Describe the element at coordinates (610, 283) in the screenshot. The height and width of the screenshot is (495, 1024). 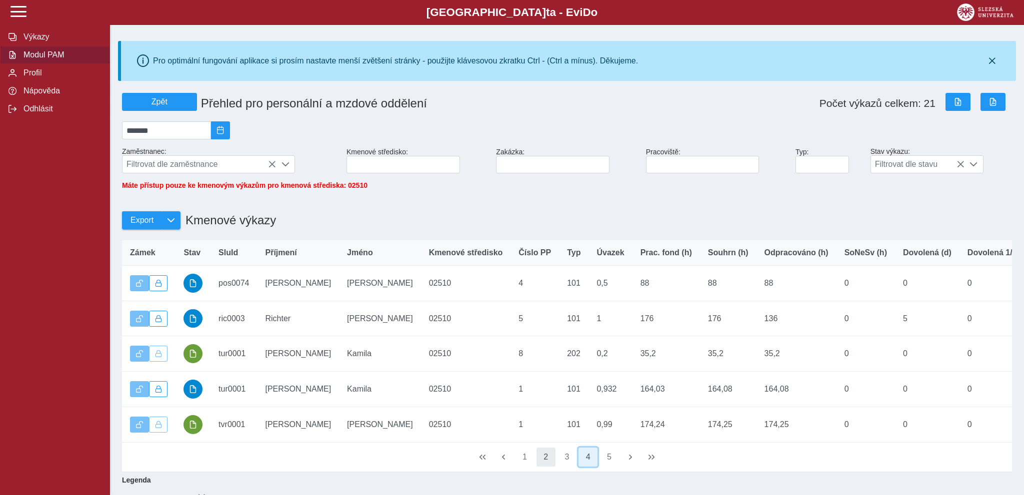
I see `td: 0,5` at that location.